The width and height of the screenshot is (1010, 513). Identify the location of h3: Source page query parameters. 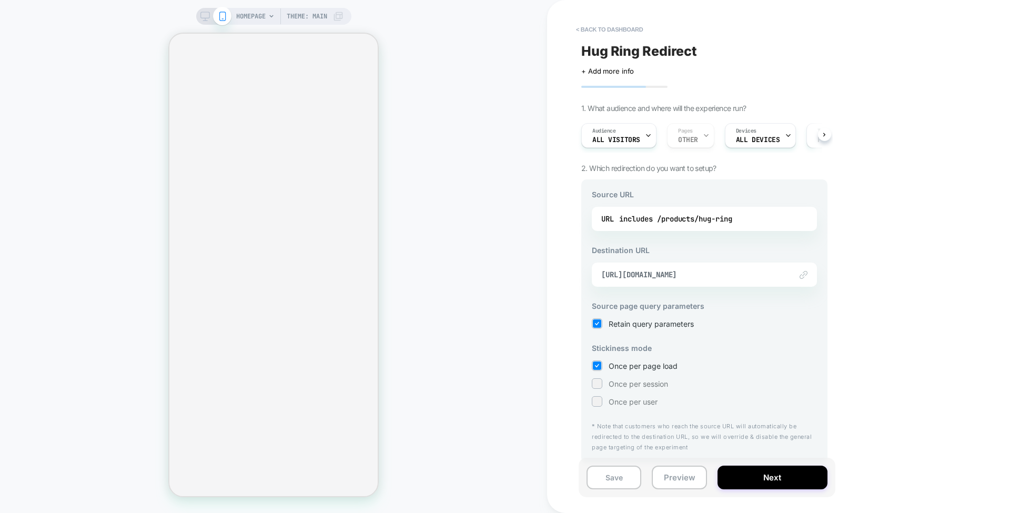
(704, 306).